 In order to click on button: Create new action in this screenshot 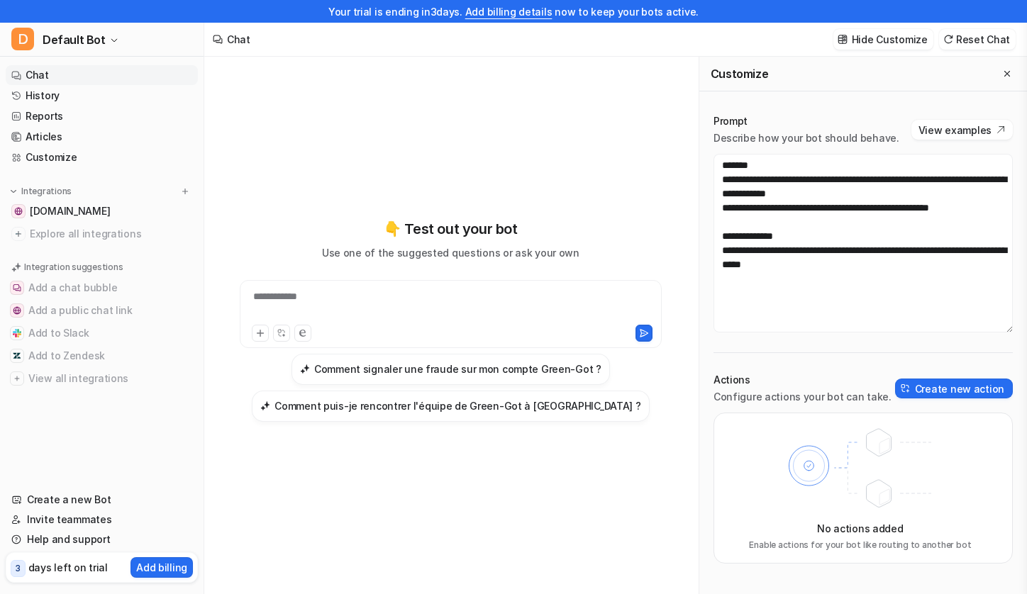, I will do `click(954, 389)`.